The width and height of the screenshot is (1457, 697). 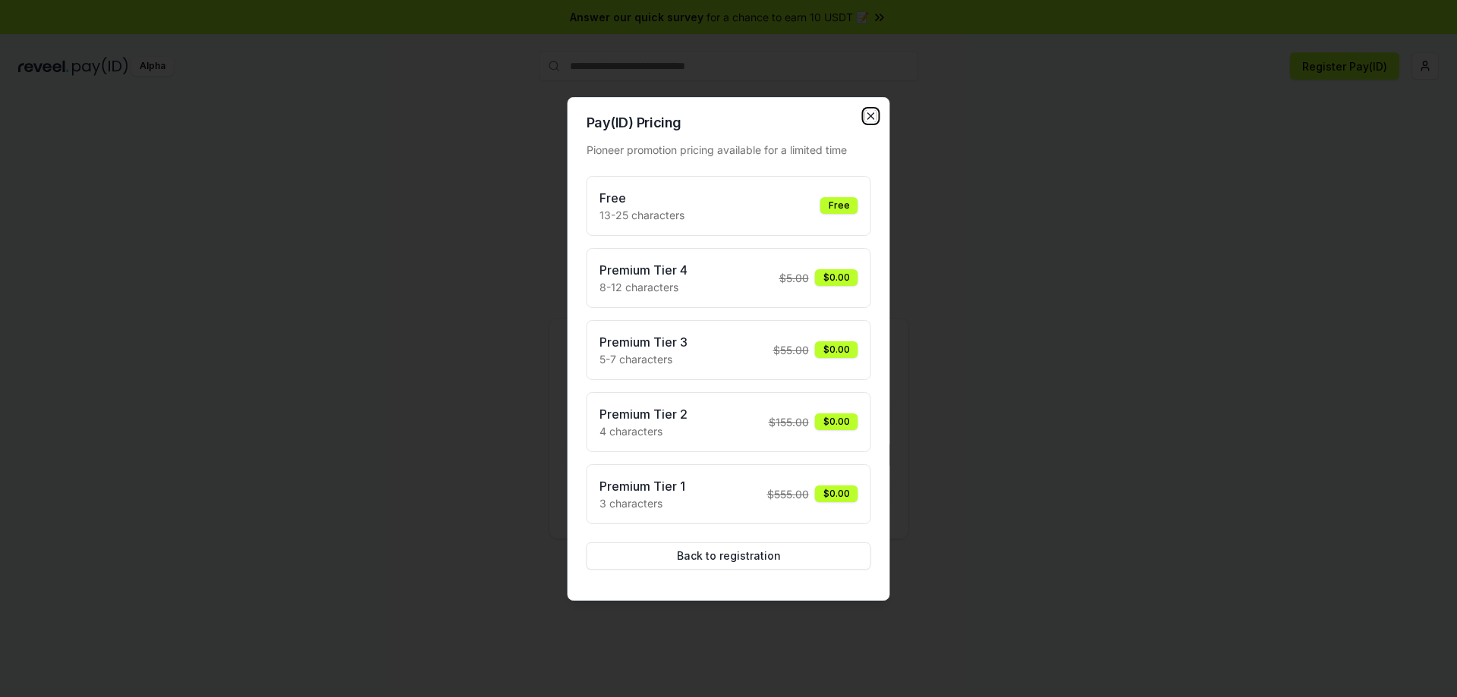 What do you see at coordinates (643, 431) in the screenshot?
I see `p: 4 characters` at bounding box center [643, 431].